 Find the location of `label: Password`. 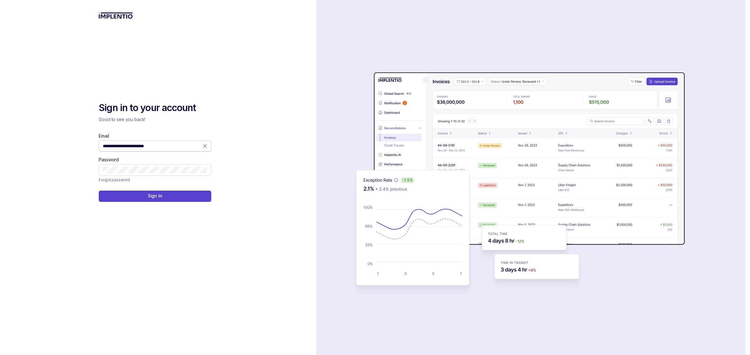

label: Password is located at coordinates (109, 160).